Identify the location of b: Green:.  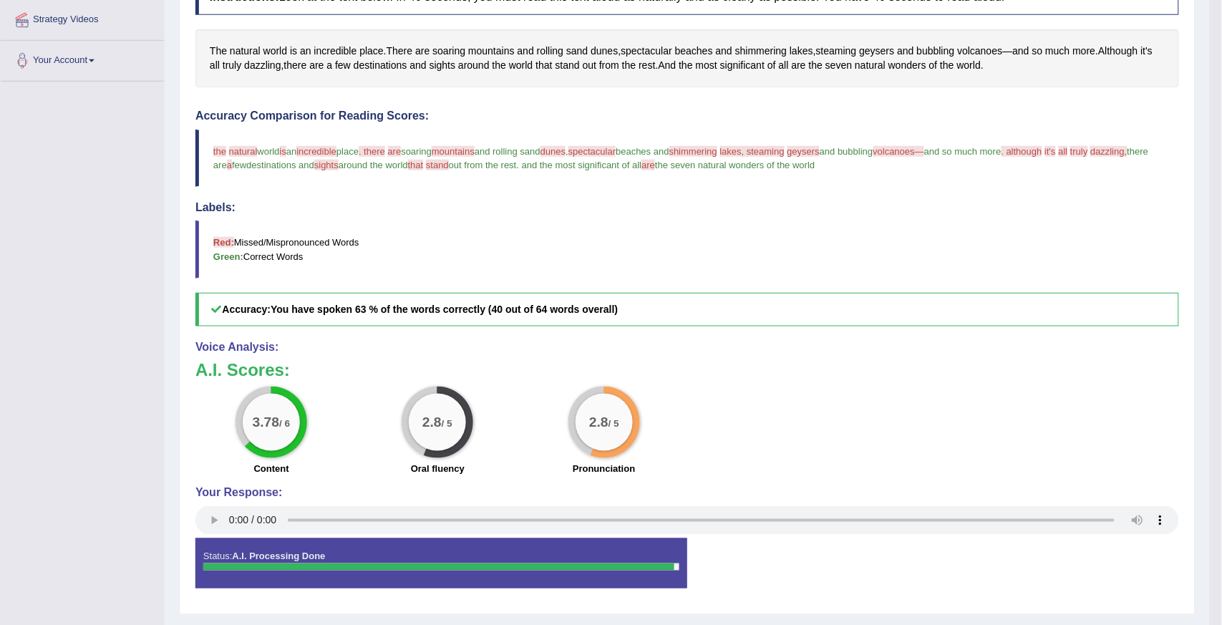
(228, 256).